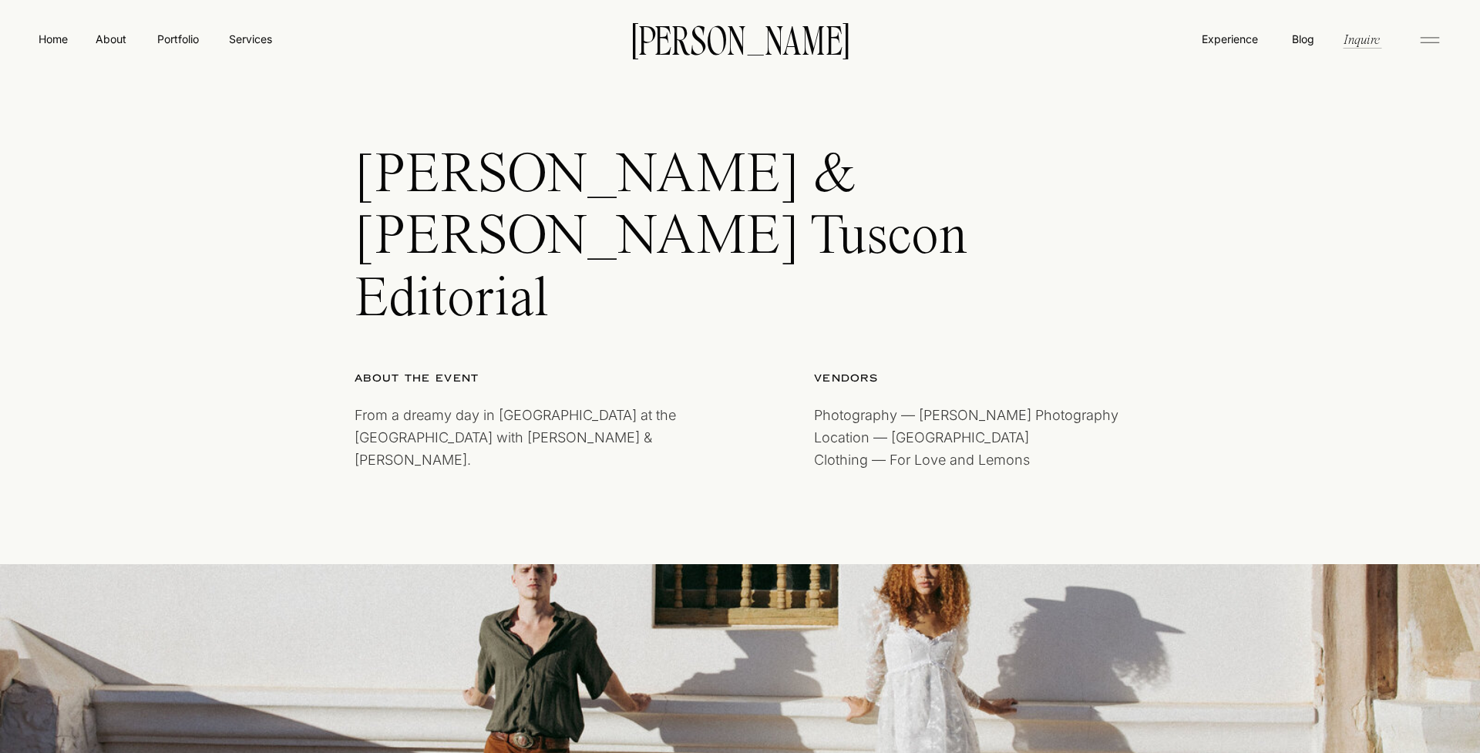 Image resolution: width=1480 pixels, height=753 pixels. Describe the element at coordinates (490, 379) in the screenshot. I see `a: ABout the event` at that location.